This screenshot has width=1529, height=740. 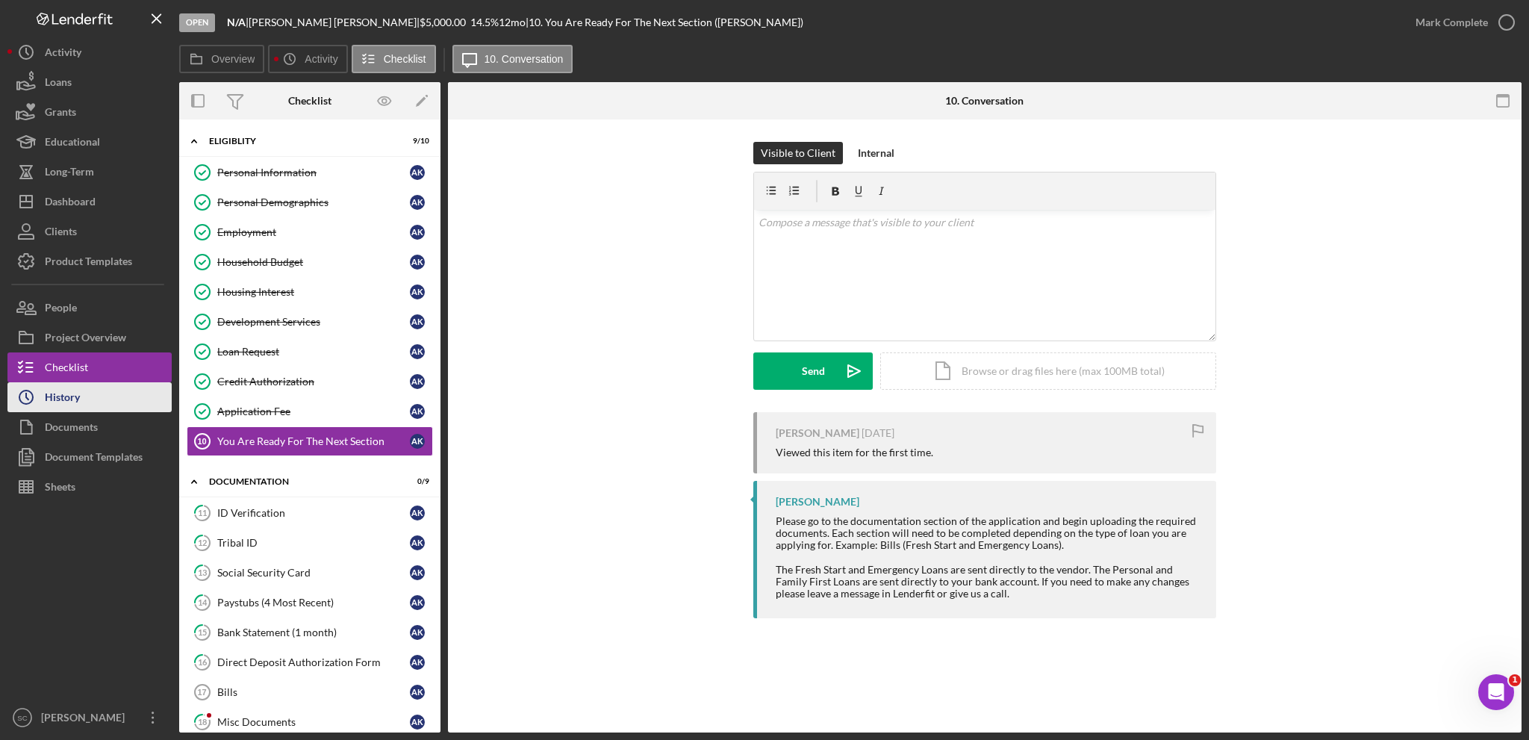 I want to click on text: SC, so click(x=22, y=718).